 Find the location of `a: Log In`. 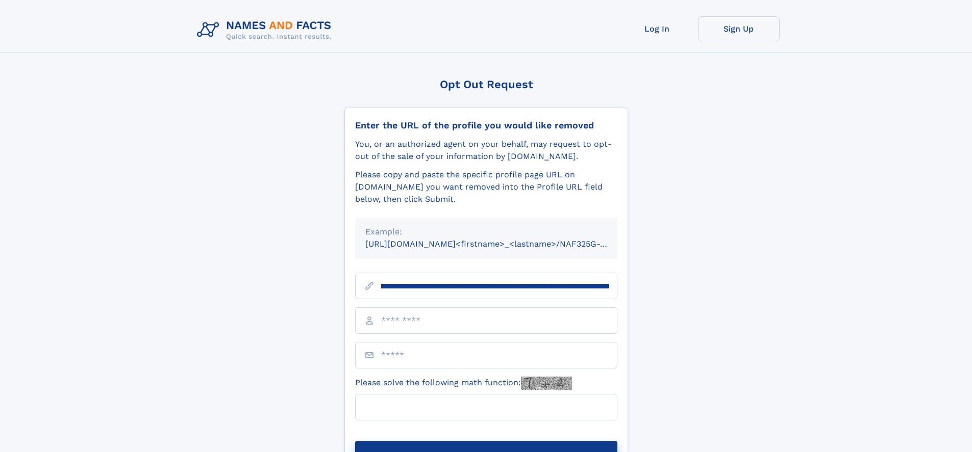

a: Log In is located at coordinates (657, 29).